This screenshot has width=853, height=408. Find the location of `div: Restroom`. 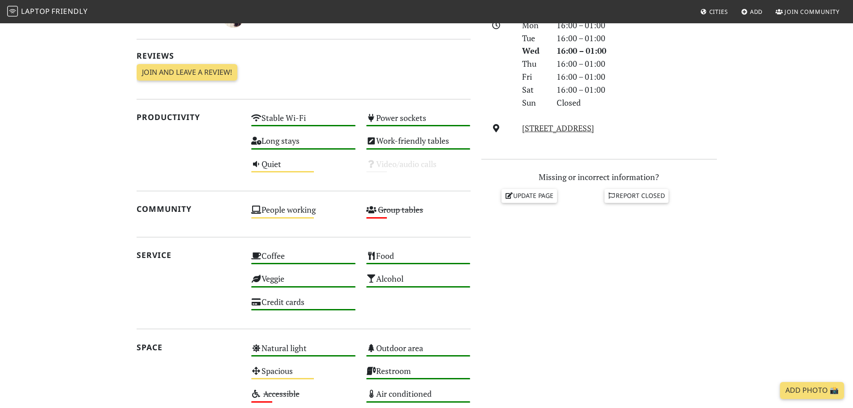

div: Restroom is located at coordinates (418, 375).